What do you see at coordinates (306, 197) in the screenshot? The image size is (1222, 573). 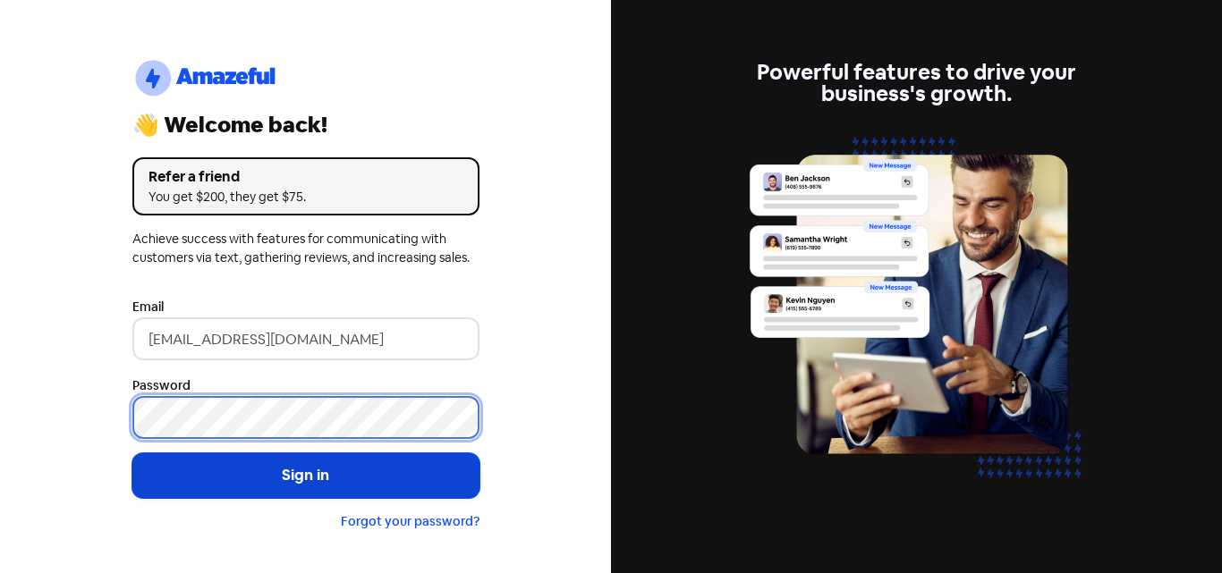 I see `div: You get $200, they get $75.` at bounding box center [306, 197].